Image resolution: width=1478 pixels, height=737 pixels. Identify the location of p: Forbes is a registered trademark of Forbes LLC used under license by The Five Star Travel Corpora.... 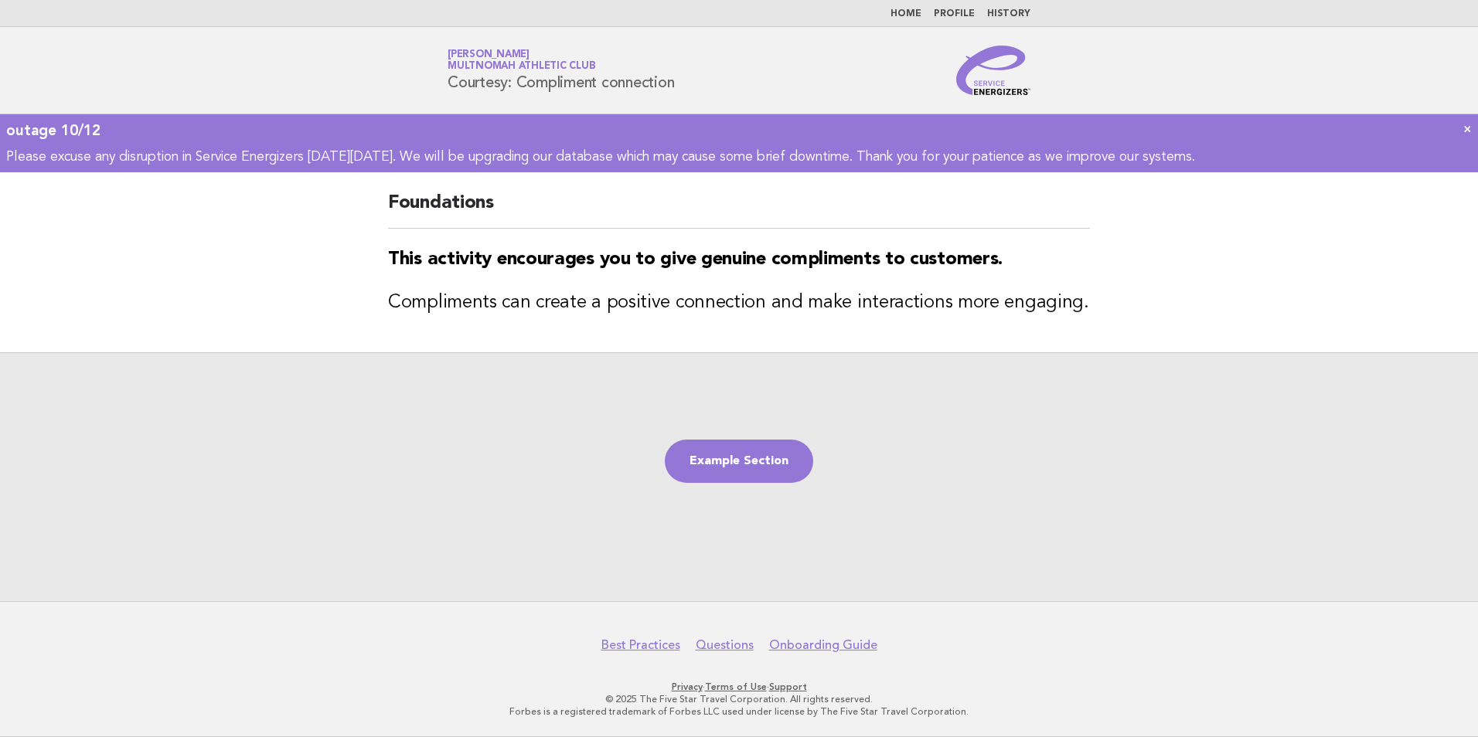
(739, 712).